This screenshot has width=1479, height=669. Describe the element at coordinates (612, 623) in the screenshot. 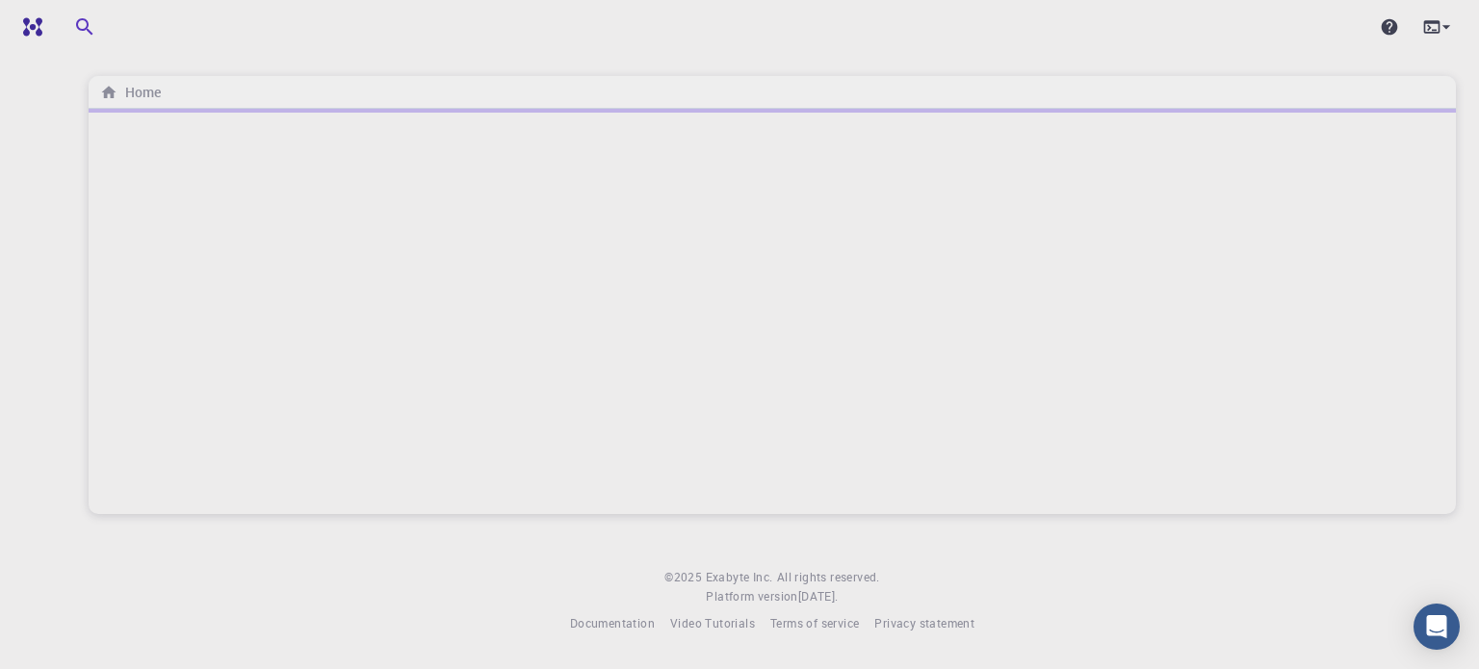

I see `span: Documentation` at that location.